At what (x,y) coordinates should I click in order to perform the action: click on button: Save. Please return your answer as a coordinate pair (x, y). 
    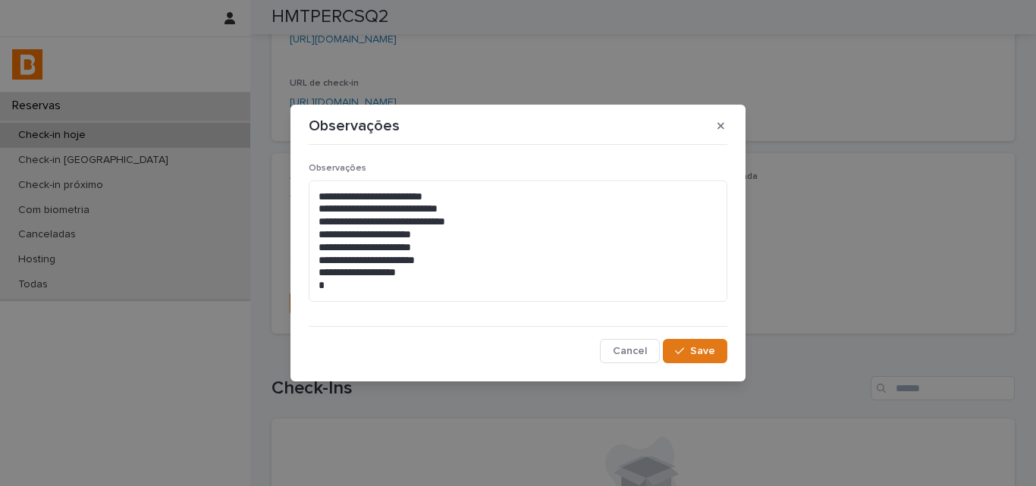
    Looking at the image, I should click on (695, 351).